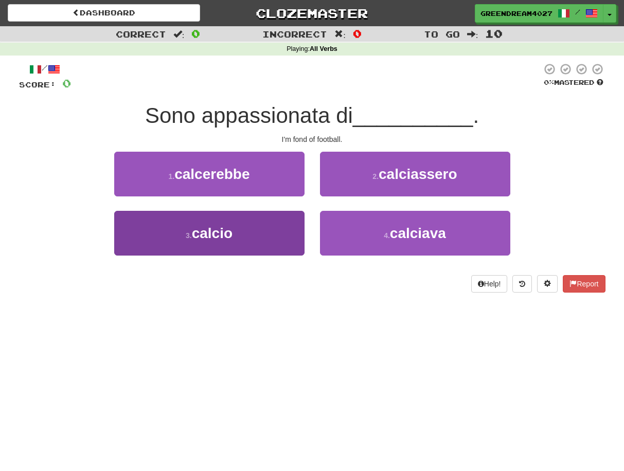 The image size is (624, 471). I want to click on button: Report, so click(584, 284).